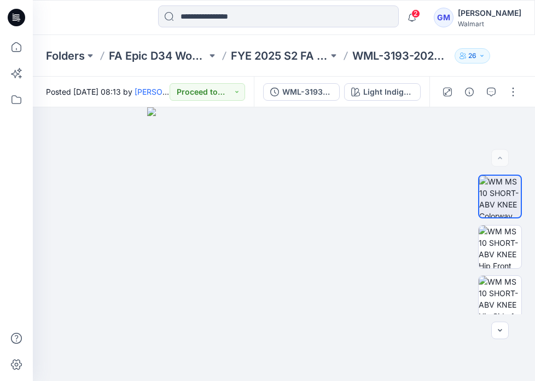 This screenshot has height=381, width=535. What do you see at coordinates (65, 56) in the screenshot?
I see `a: Folders` at bounding box center [65, 56].